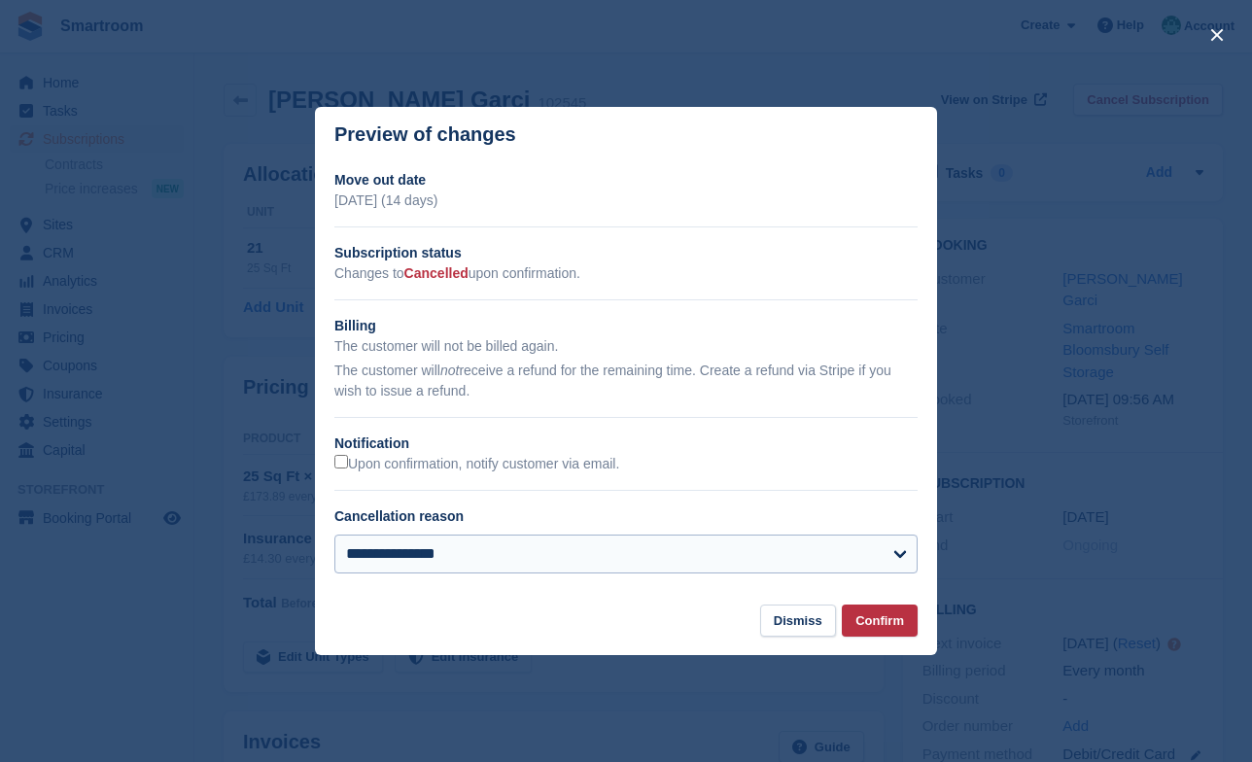 Image resolution: width=1252 pixels, height=762 pixels. What do you see at coordinates (425, 134) in the screenshot?
I see `p: Preview of changes` at bounding box center [425, 134].